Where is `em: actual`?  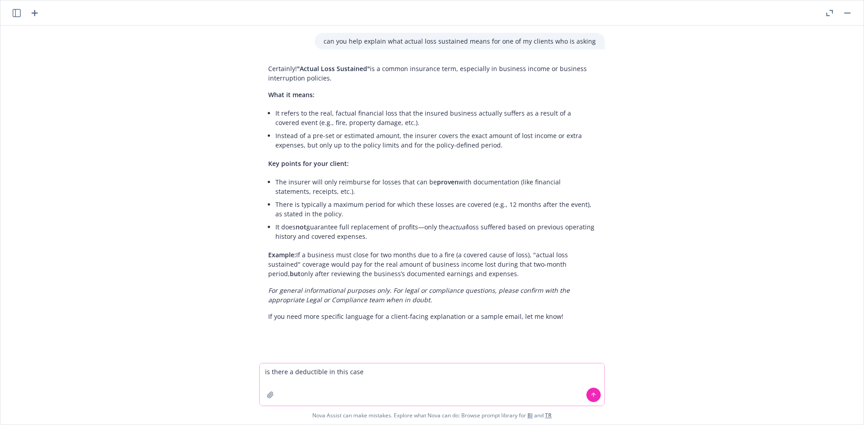
em: actual is located at coordinates (457, 227).